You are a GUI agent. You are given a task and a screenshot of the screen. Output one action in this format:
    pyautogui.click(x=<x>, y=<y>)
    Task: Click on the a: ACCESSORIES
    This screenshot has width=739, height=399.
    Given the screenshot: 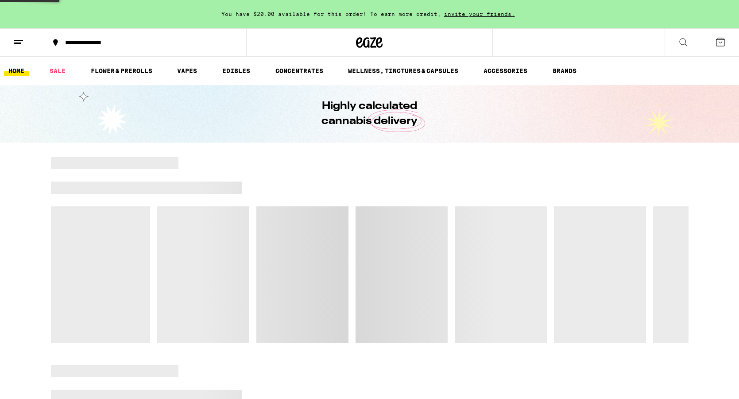 What is the action you would take?
    pyautogui.click(x=505, y=71)
    